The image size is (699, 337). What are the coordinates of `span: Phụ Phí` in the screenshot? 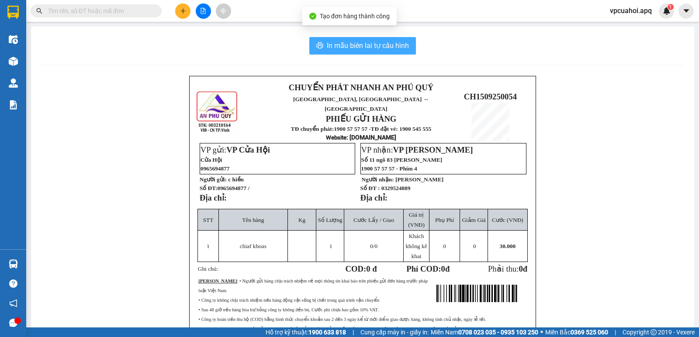 It's located at (444, 220).